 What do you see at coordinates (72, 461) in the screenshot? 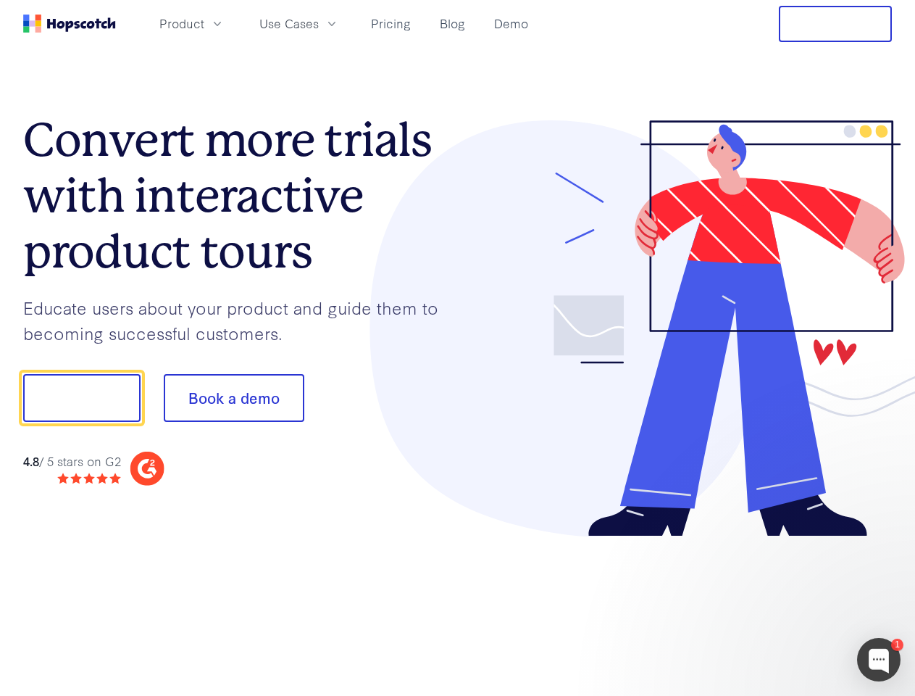
I see `div: / 5 stars on G2` at bounding box center [72, 461].